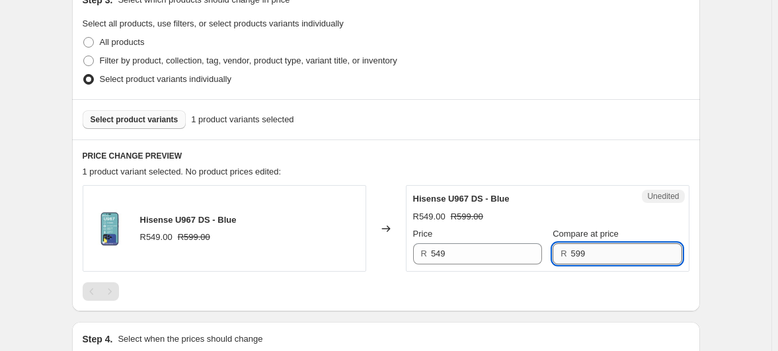 Image resolution: width=778 pixels, height=351 pixels. I want to click on span: Select product variants individually, so click(165, 79).